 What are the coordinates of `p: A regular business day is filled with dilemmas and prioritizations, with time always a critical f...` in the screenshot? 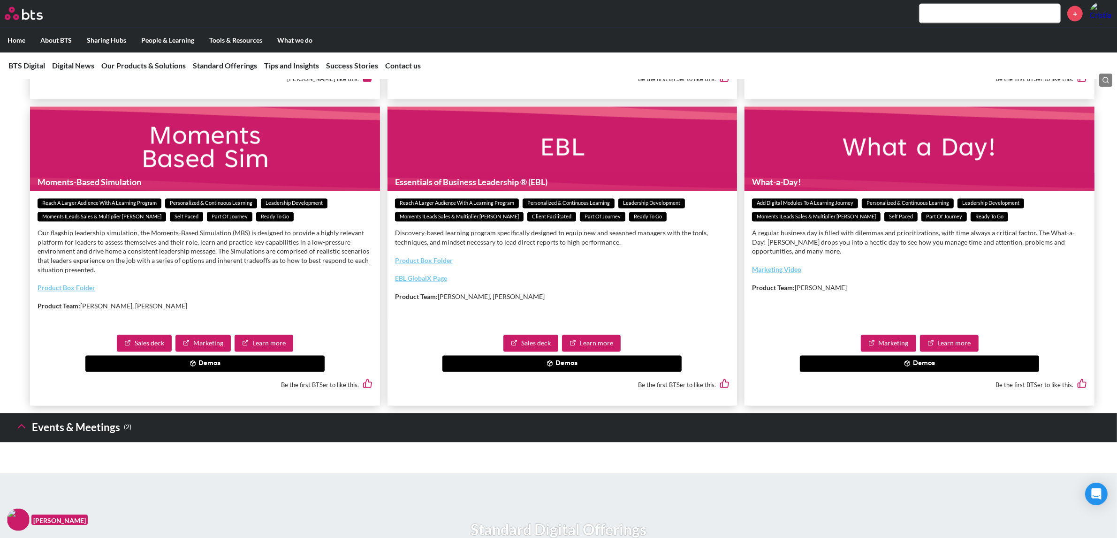 It's located at (919, 243).